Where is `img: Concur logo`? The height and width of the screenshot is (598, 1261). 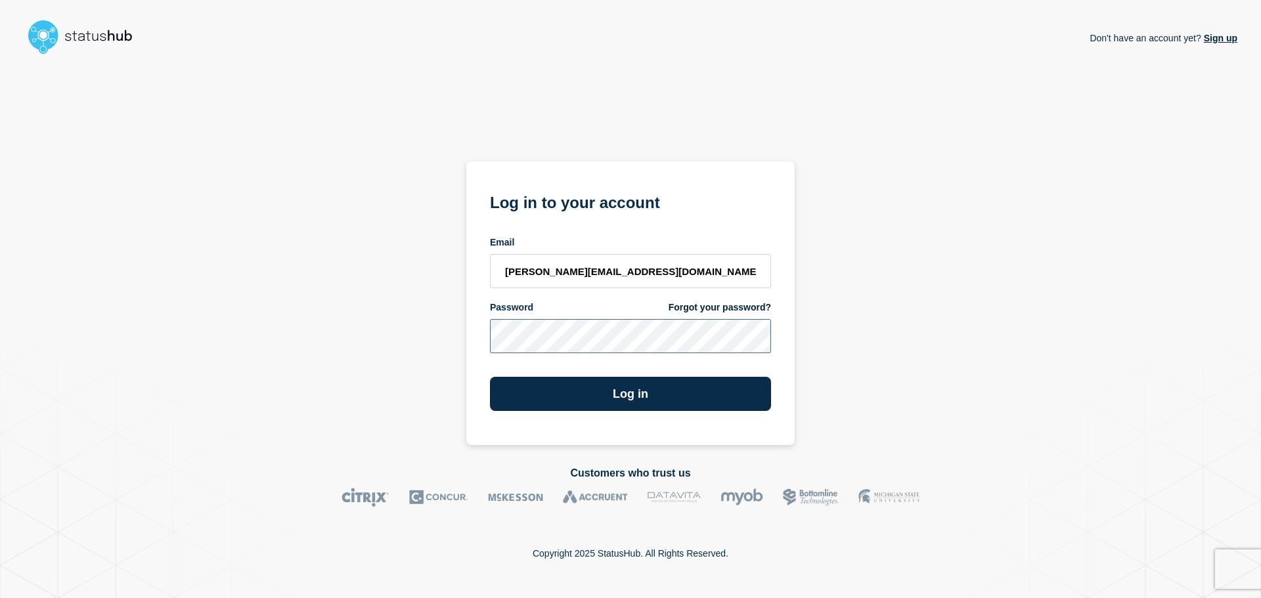
img: Concur logo is located at coordinates (439, 497).